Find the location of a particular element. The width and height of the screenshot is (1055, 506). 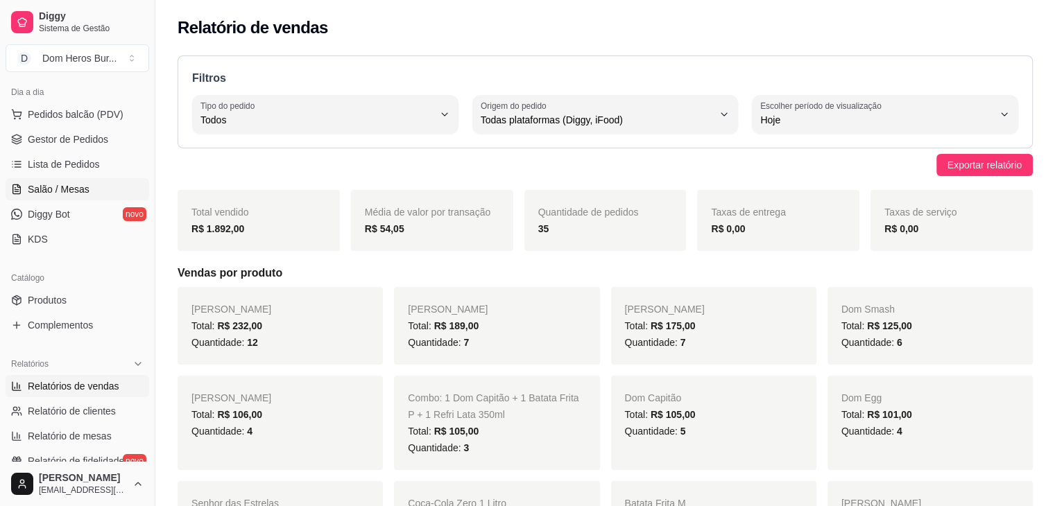

span: KDS is located at coordinates (37, 239).